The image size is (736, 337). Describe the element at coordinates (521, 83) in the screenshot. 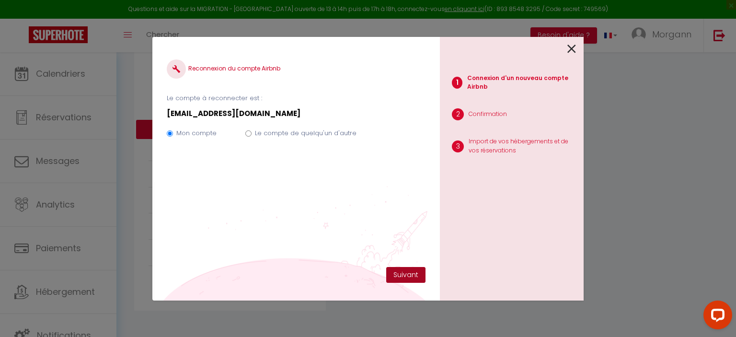

I see `p: Connexion d'un nouveau compte Airbnb` at that location.